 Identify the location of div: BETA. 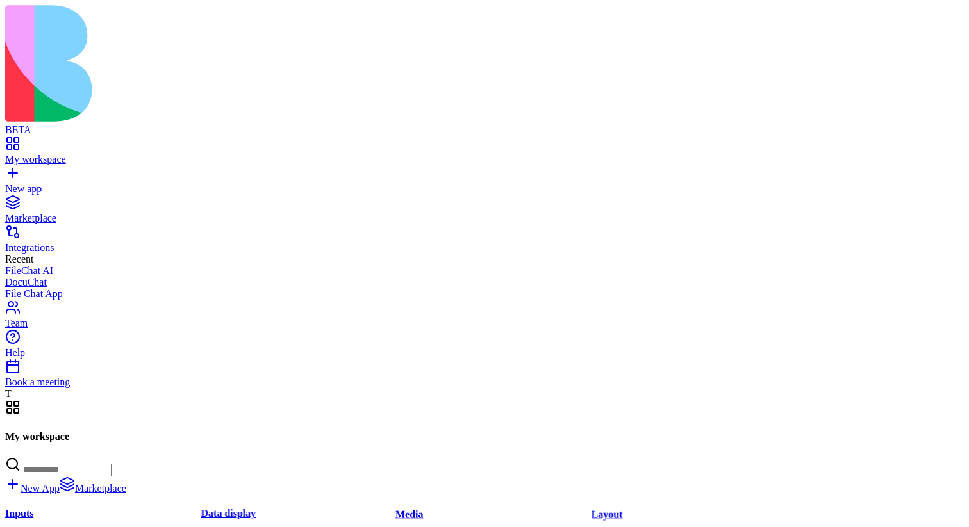
(484, 130).